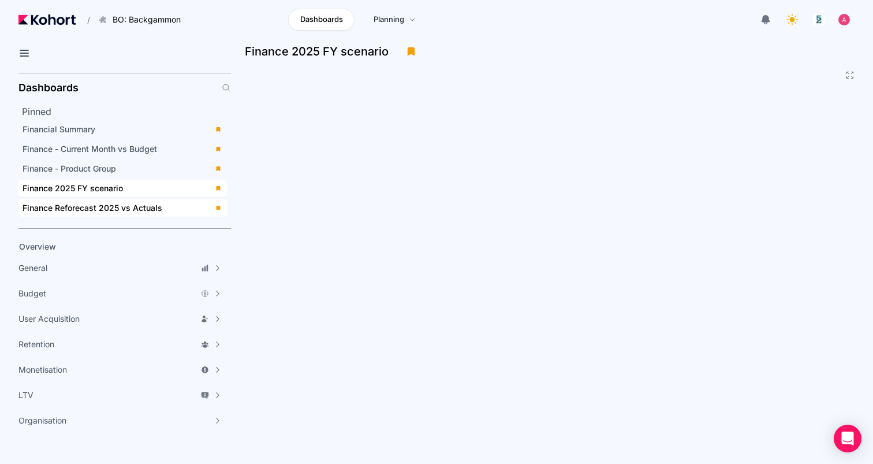 The width and height of the screenshot is (873, 464). I want to click on span: Overview, so click(38, 246).